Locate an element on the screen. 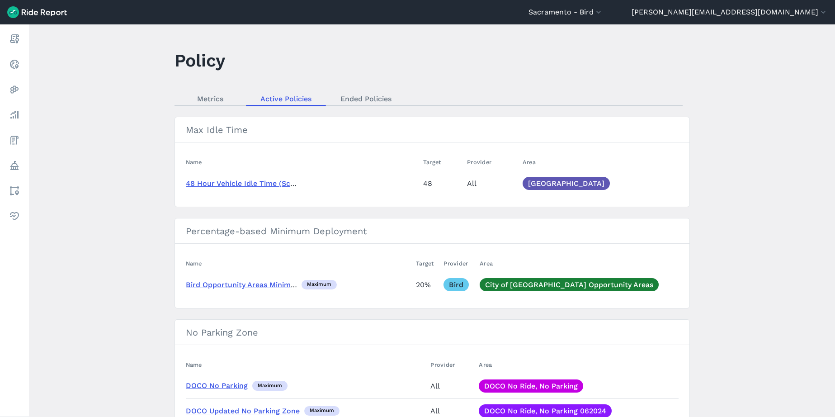 This screenshot has width=835, height=417. td: 48 is located at coordinates (441, 183).